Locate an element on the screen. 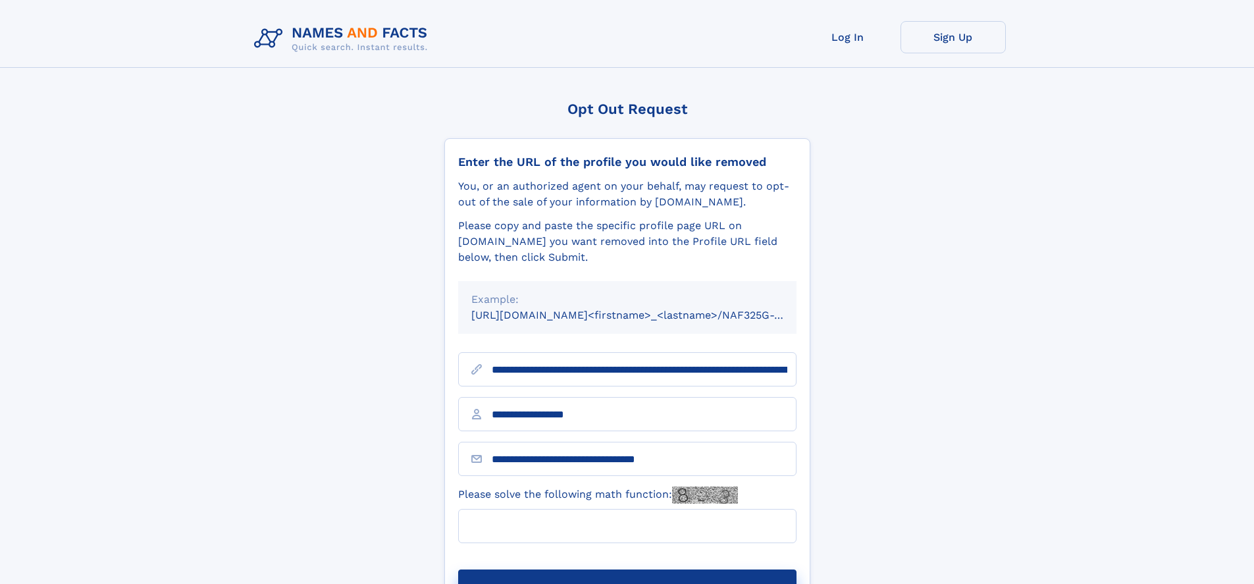 This screenshot has width=1254, height=584. label: Please solve the following math function: is located at coordinates (598, 495).